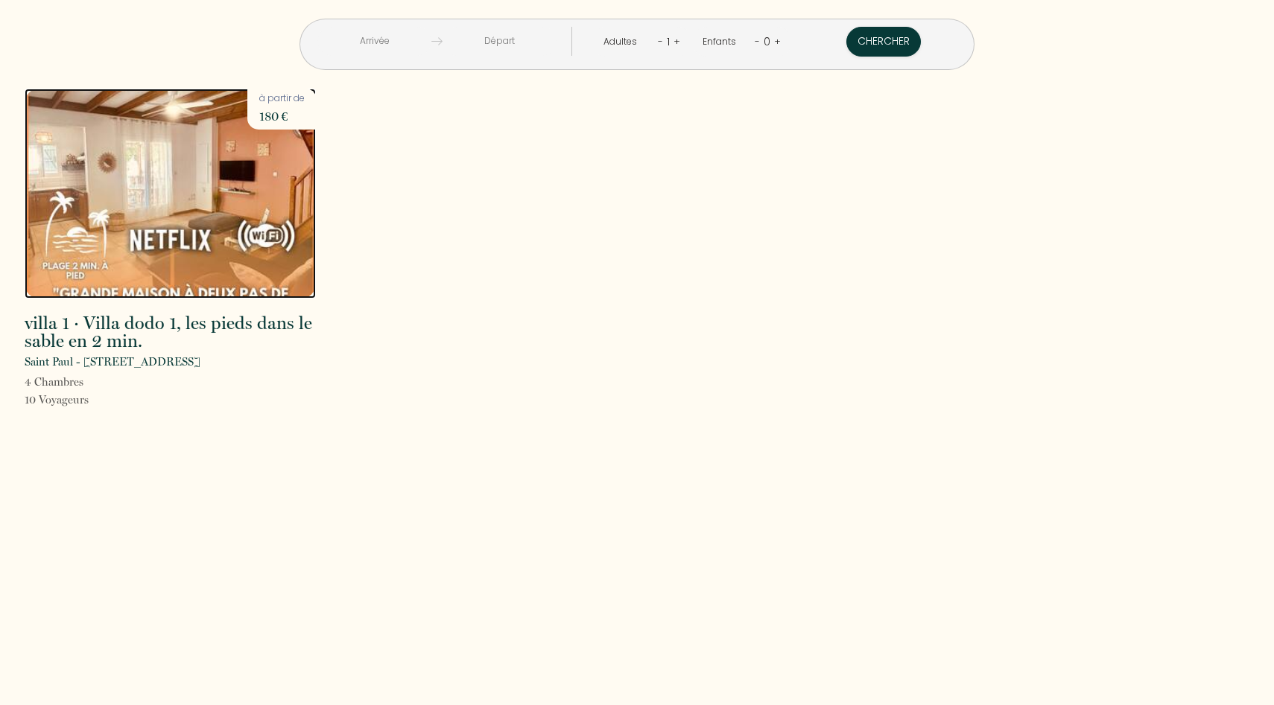 The height and width of the screenshot is (705, 1274). Describe the element at coordinates (57, 400) in the screenshot. I see `p: 10 Voyageur` at that location.